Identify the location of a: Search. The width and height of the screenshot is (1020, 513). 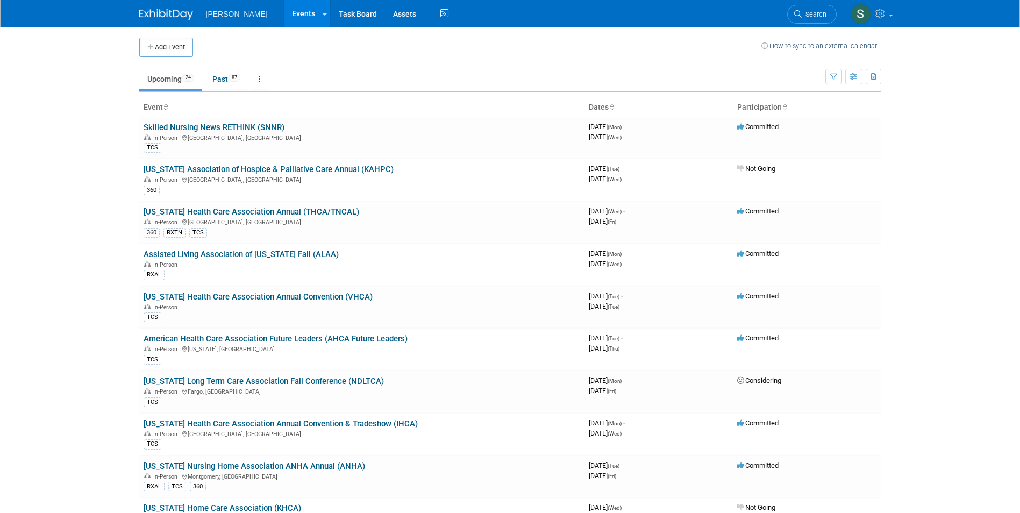
(812, 14).